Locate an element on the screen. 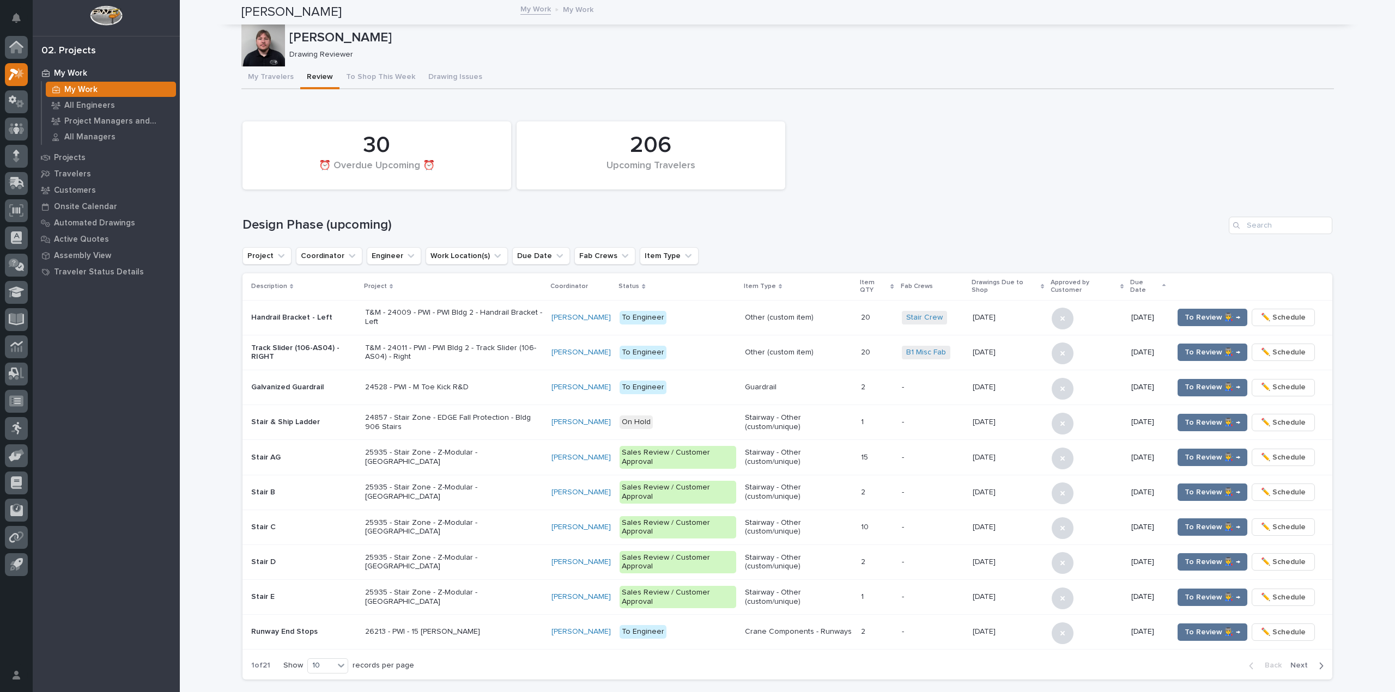 This screenshot has height=692, width=1395. button: Back is located at coordinates (1263, 666).